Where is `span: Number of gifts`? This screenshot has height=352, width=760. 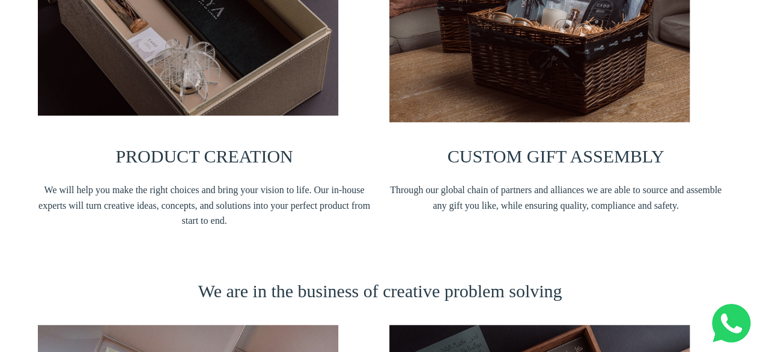 span: Number of gifts is located at coordinates (371, 105).